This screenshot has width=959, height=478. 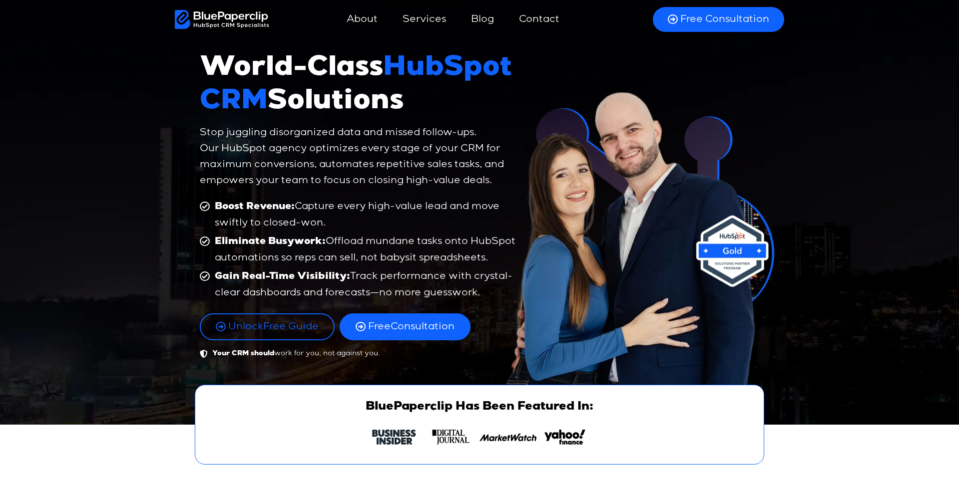 I want to click on b: Boost Revenue:, so click(x=255, y=207).